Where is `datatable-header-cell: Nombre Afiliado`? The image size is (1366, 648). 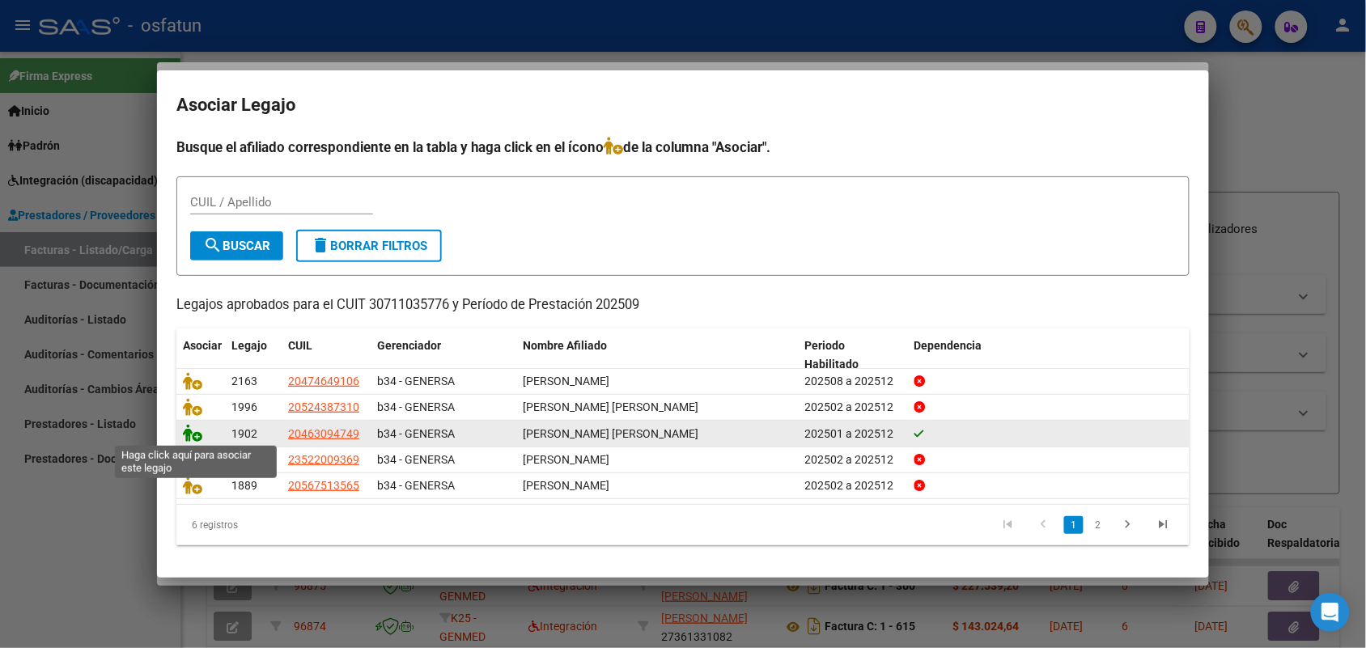 datatable-header-cell: Nombre Afiliado is located at coordinates (657, 355).